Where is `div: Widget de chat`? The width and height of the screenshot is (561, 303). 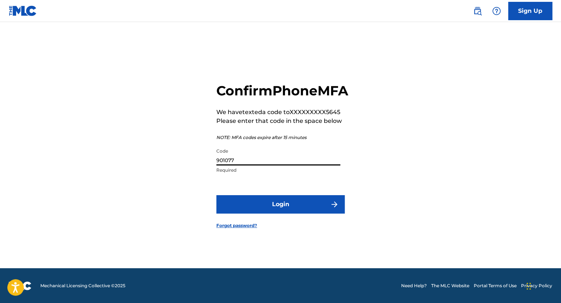
div: Widget de chat is located at coordinates (543, 285).